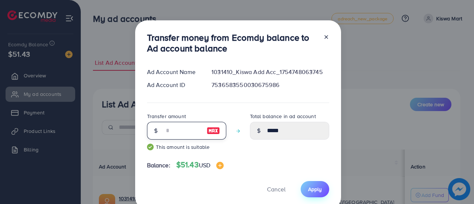  What do you see at coordinates (276, 189) in the screenshot?
I see `button: Cancel` at bounding box center [276, 189].